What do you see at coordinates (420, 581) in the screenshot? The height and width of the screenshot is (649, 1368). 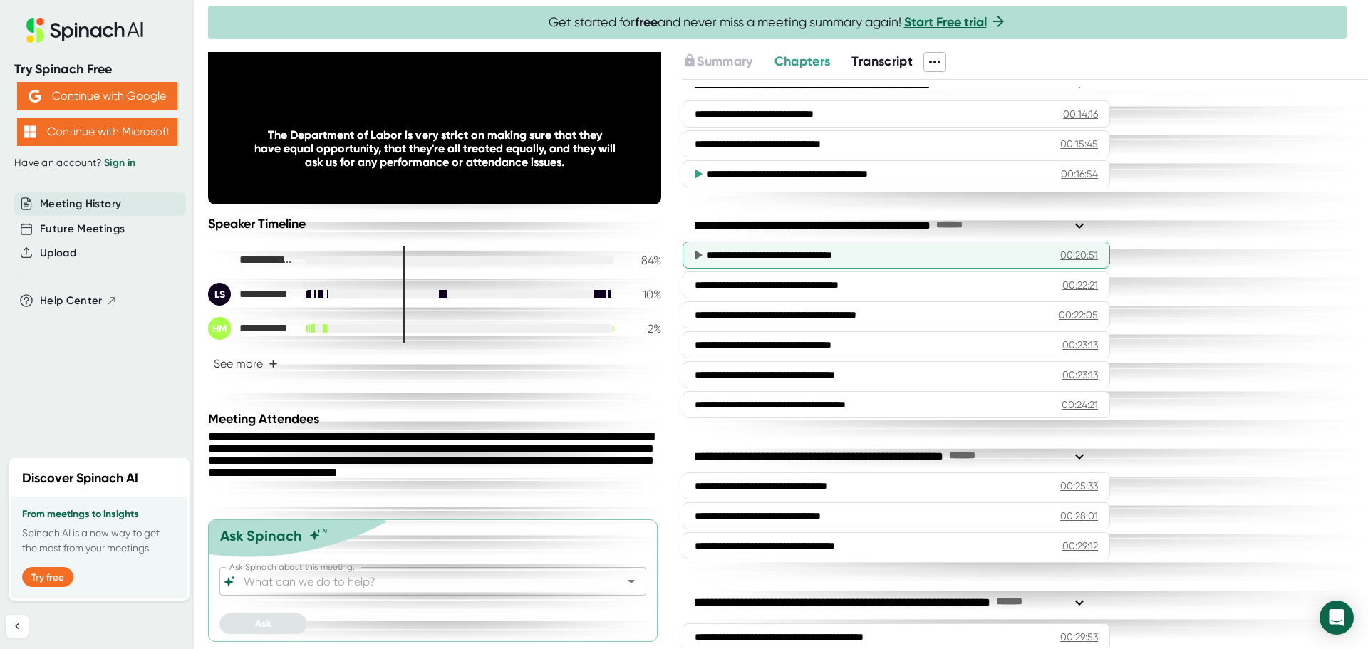 I see `input: What can we do to help?` at bounding box center [420, 581].